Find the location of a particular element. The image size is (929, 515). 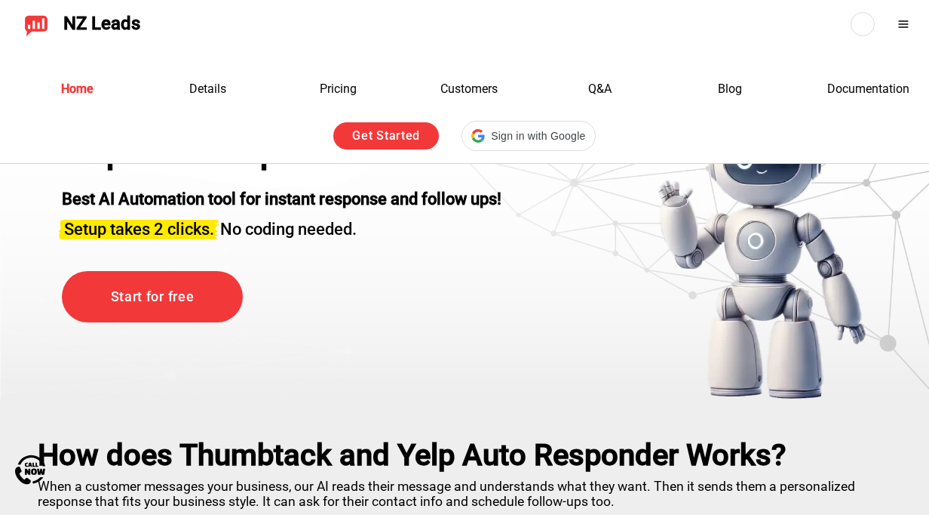

a: Customers is located at coordinates (469, 88).